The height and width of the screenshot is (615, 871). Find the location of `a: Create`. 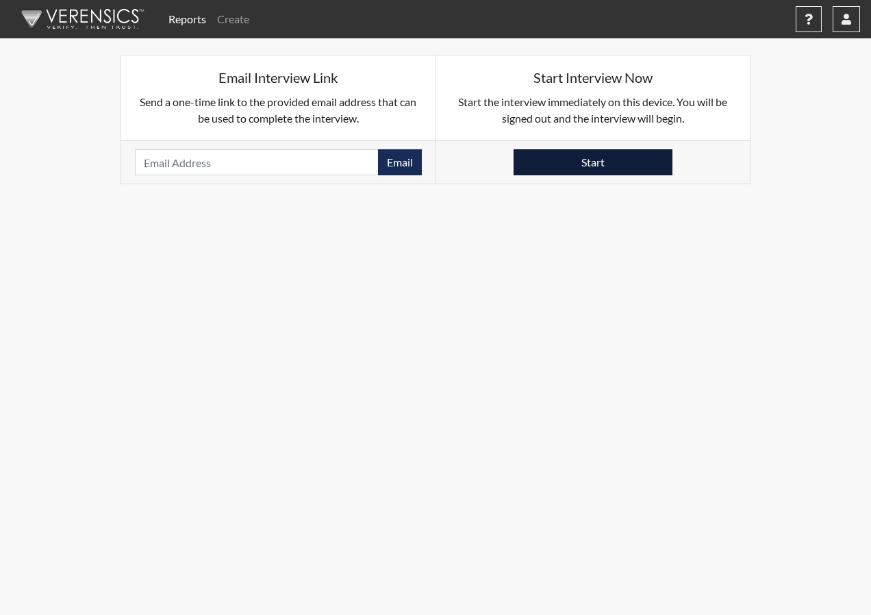

a: Create is located at coordinates (233, 19).